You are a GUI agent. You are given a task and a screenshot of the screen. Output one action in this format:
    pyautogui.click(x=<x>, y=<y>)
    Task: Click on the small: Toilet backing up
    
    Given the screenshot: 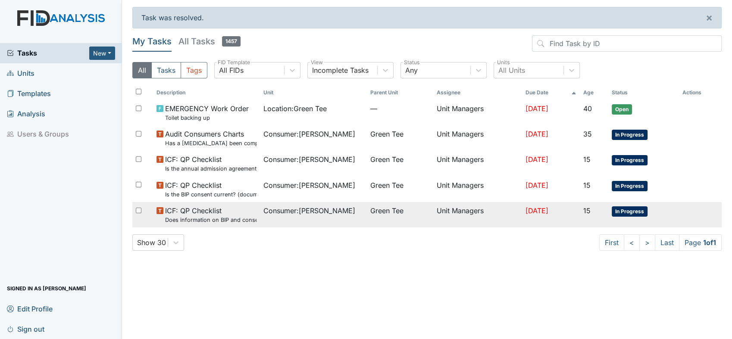 What is the action you would take?
    pyautogui.click(x=207, y=118)
    